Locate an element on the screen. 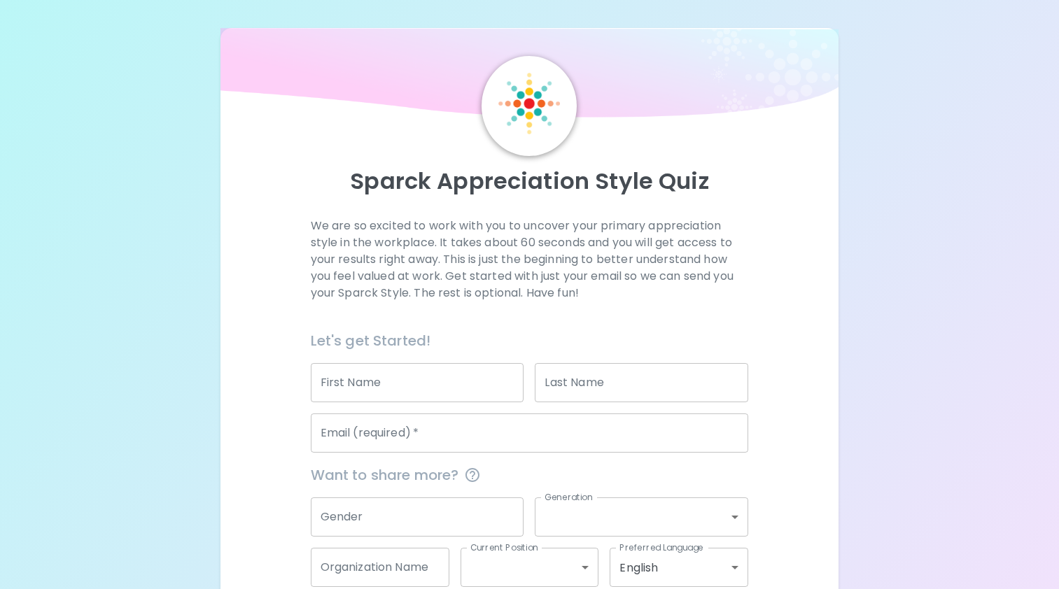 Image resolution: width=1059 pixels, height=589 pixels. div: English is located at coordinates (679, 568).